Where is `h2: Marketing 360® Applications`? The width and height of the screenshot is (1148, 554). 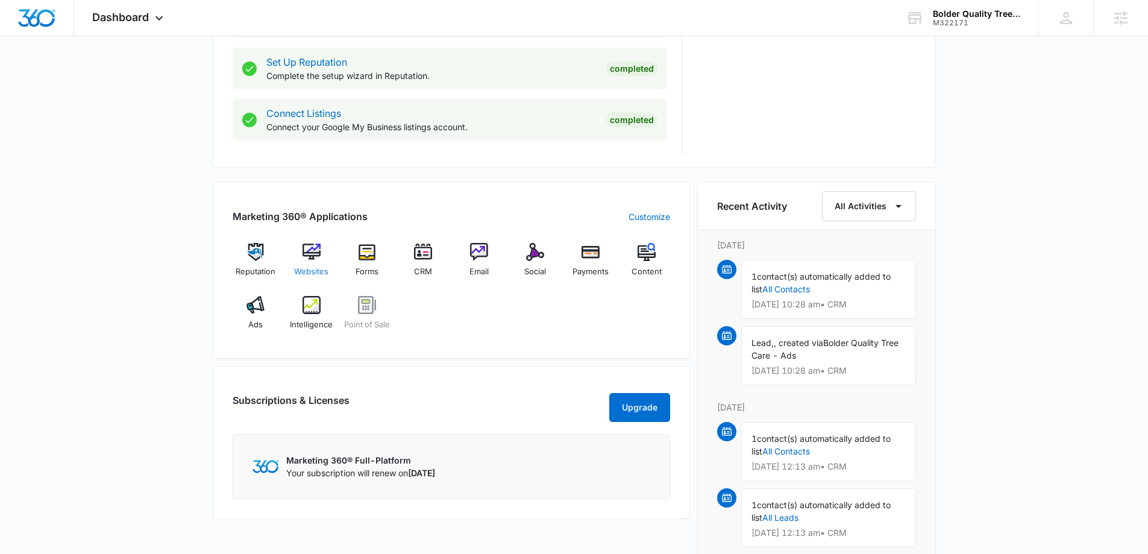 h2: Marketing 360® Applications is located at coordinates (300, 216).